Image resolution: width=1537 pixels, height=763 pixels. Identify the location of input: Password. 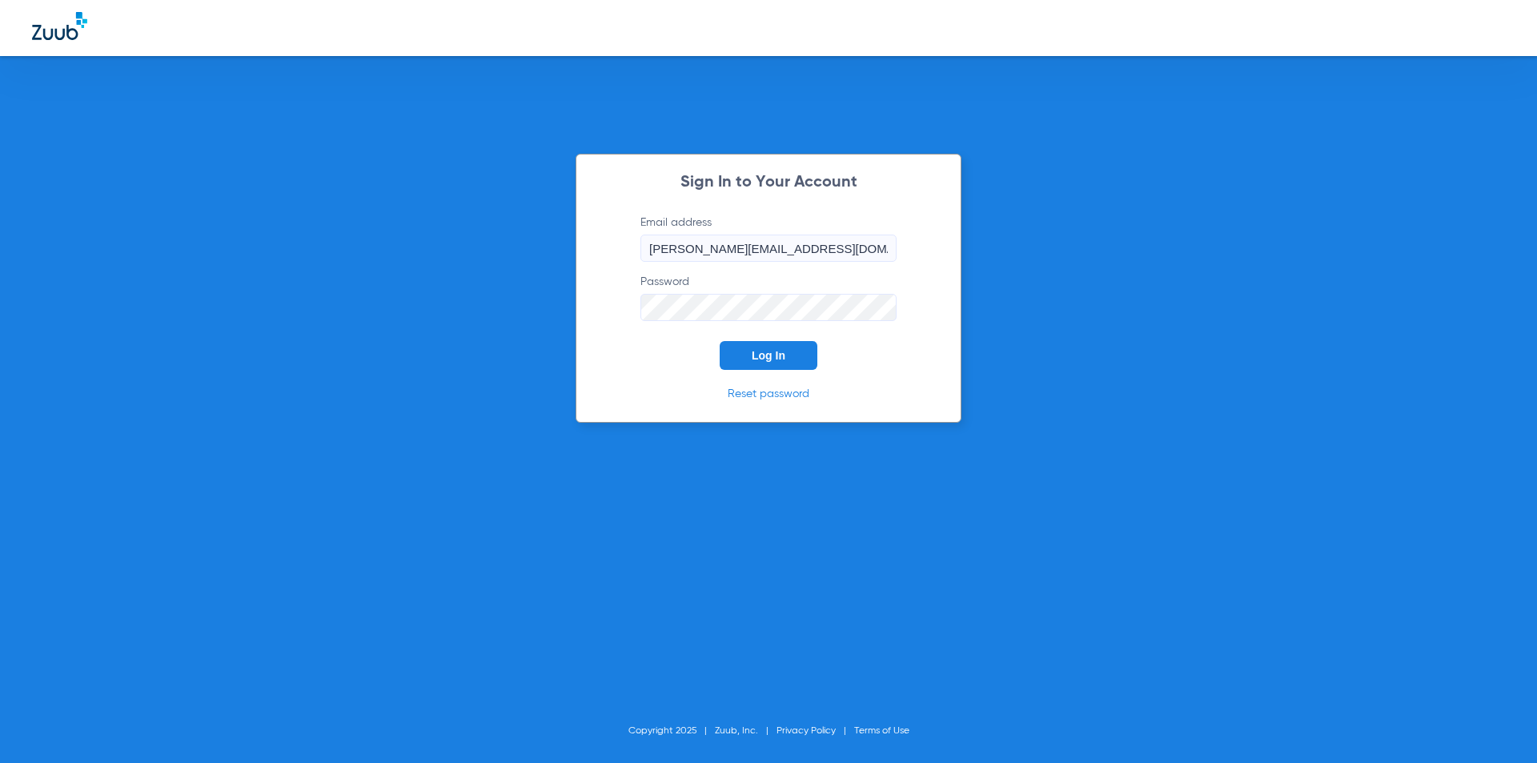
(769, 307).